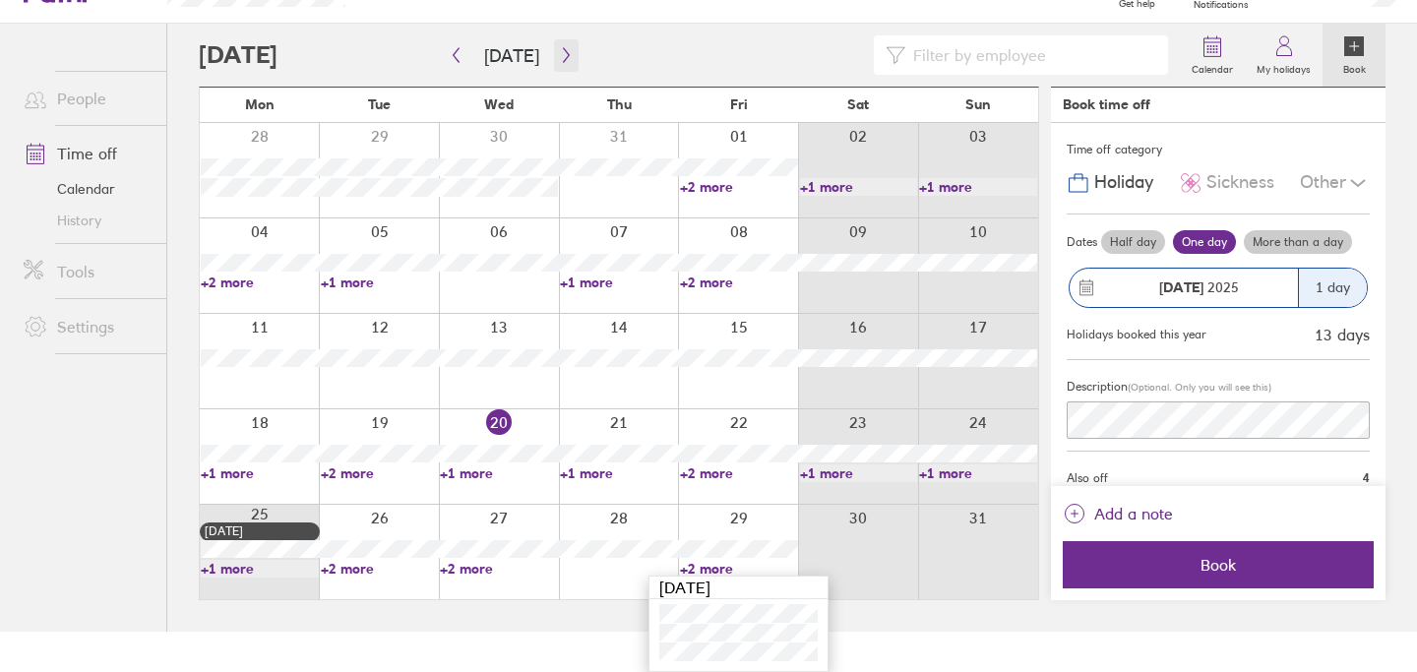  What do you see at coordinates (1124, 182) in the screenshot?
I see `span: Holiday` at bounding box center [1124, 182].